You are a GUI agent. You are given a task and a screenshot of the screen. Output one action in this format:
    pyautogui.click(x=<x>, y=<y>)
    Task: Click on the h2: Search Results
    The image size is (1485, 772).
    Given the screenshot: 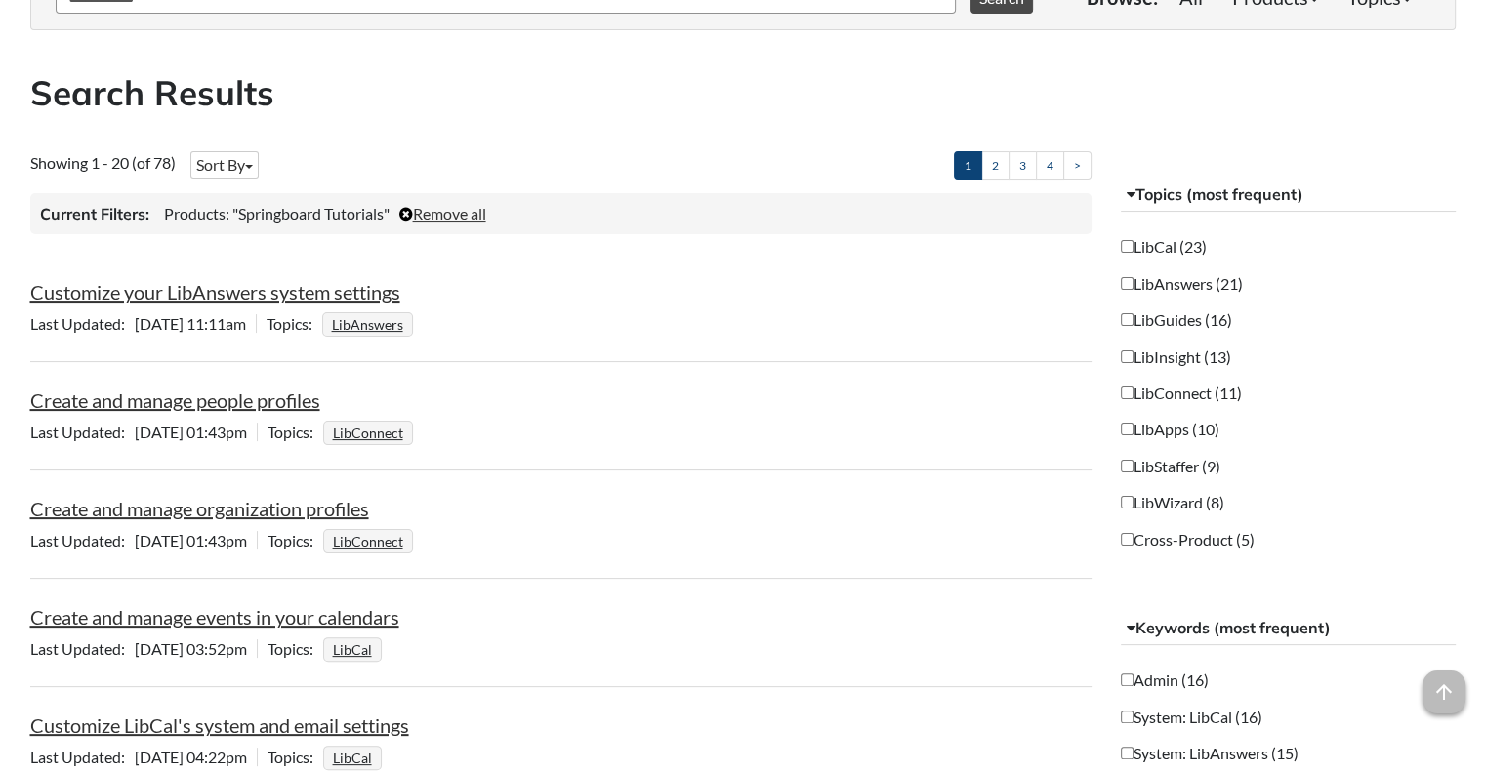 What is the action you would take?
    pyautogui.click(x=743, y=93)
    